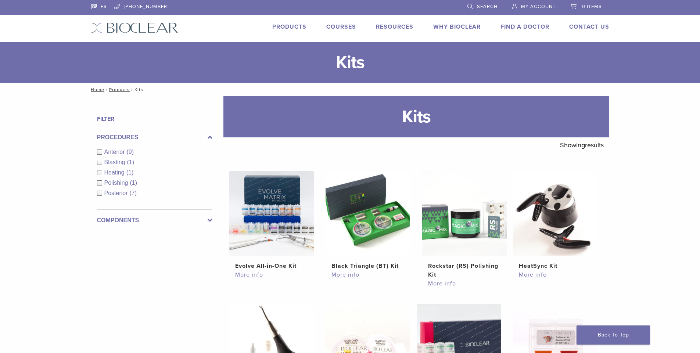  Describe the element at coordinates (555, 221) in the screenshot. I see `a: HeatSync KitHeatSync Kit` at that location.